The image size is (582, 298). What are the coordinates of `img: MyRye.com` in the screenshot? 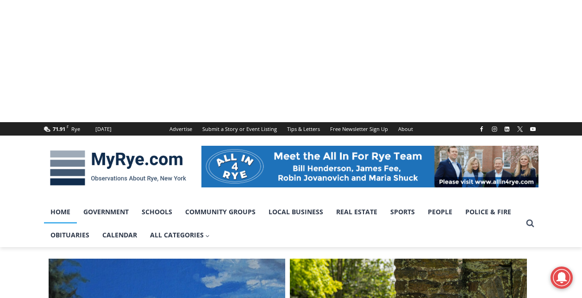 It's located at (118, 168).